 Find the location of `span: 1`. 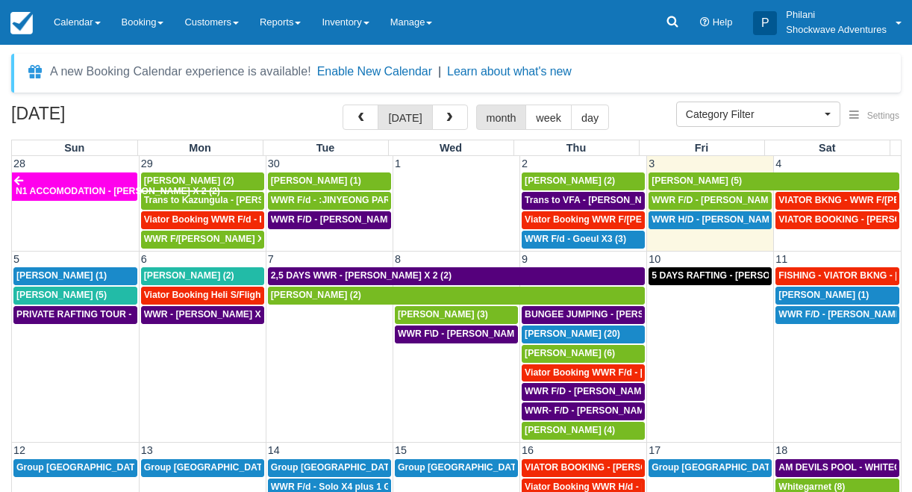

span: 1 is located at coordinates (398, 164).